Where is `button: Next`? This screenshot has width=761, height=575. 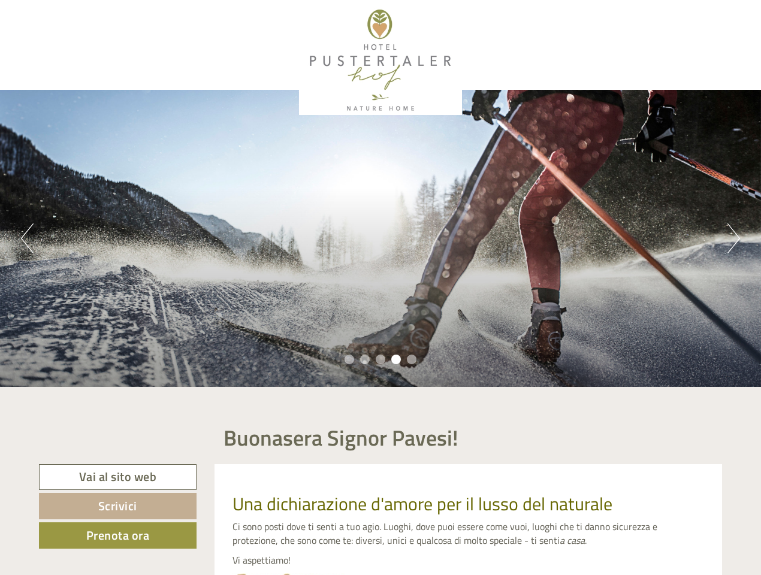 button: Next is located at coordinates (733, 238).